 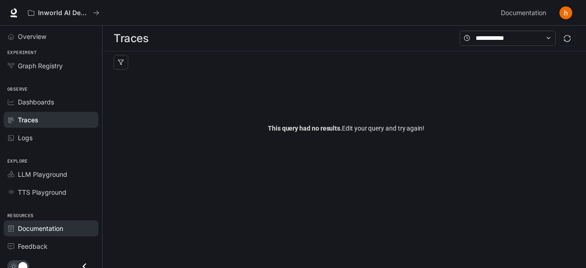 I want to click on span: sync, so click(x=567, y=38).